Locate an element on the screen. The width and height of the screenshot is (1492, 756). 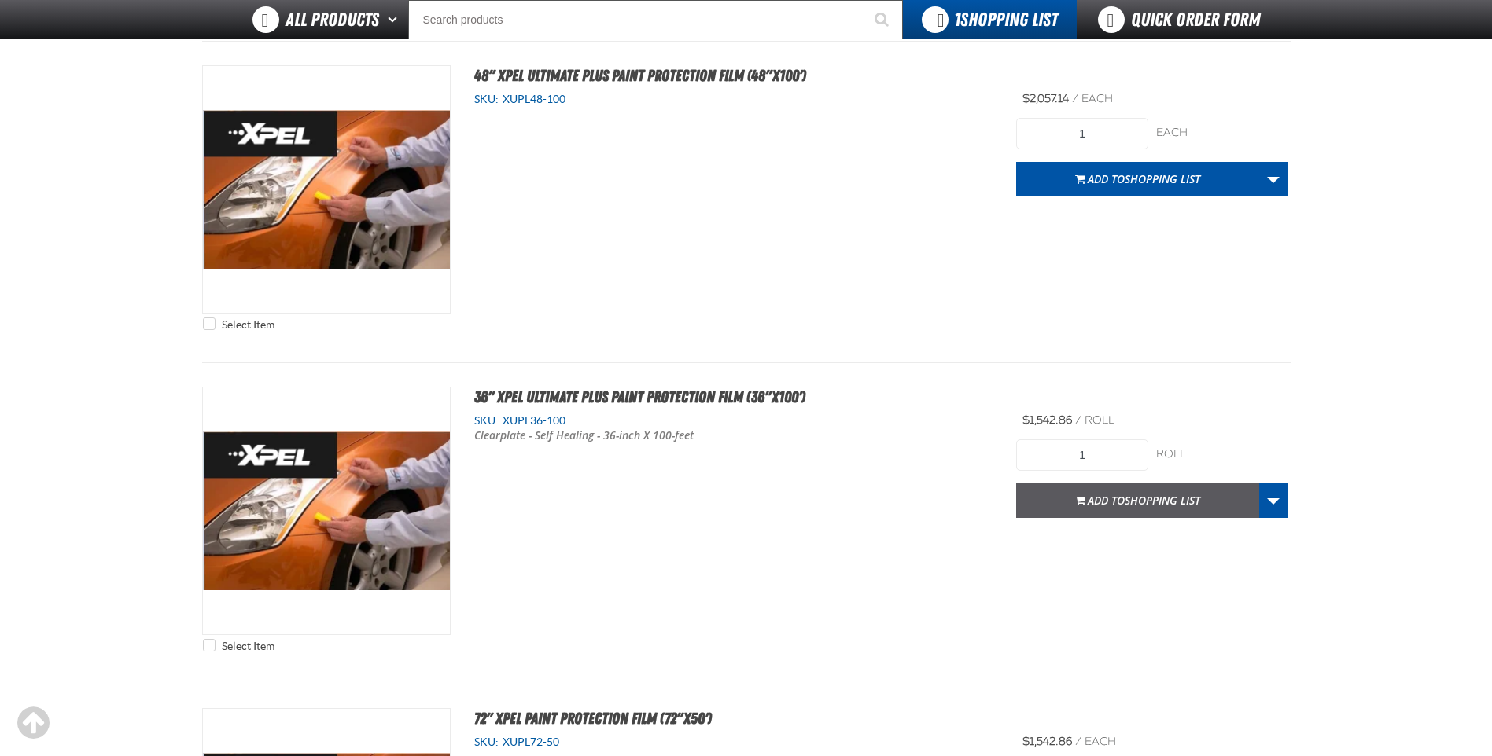
span: Clearplate - Self Healing - 36-inch X 100-feet is located at coordinates (583, 435).